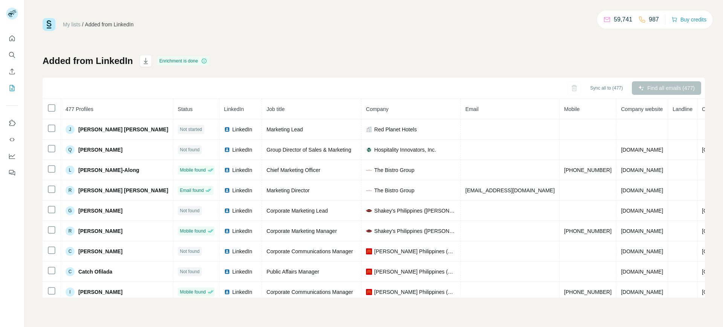 The width and height of the screenshot is (723, 327). I want to click on p: 987, so click(654, 20).